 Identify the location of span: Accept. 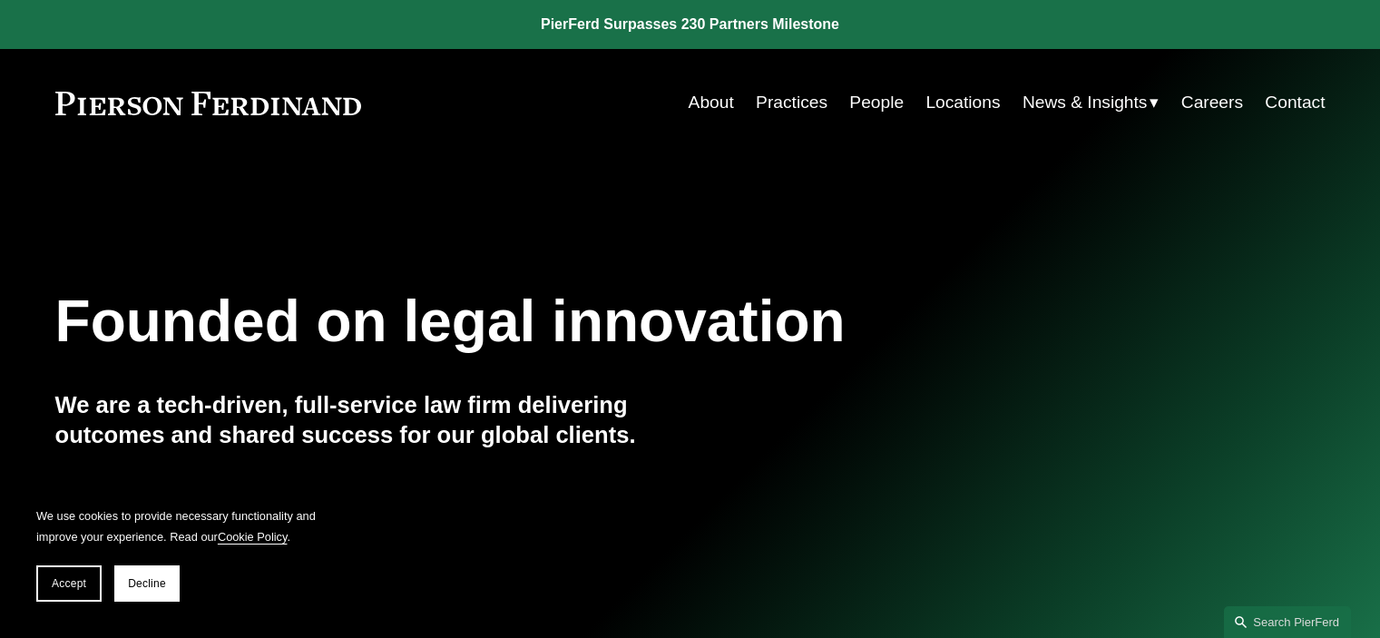
(69, 583).